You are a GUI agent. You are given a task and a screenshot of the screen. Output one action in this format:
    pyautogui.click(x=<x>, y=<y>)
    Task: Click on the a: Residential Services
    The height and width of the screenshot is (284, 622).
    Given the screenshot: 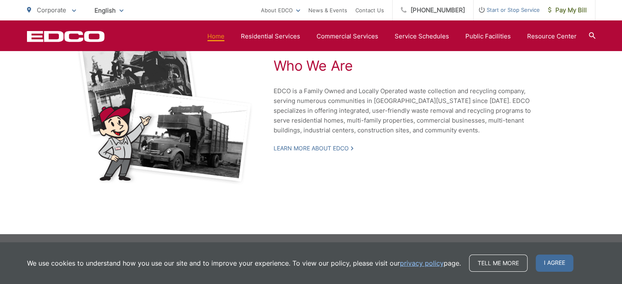 What is the action you would take?
    pyautogui.click(x=270, y=36)
    